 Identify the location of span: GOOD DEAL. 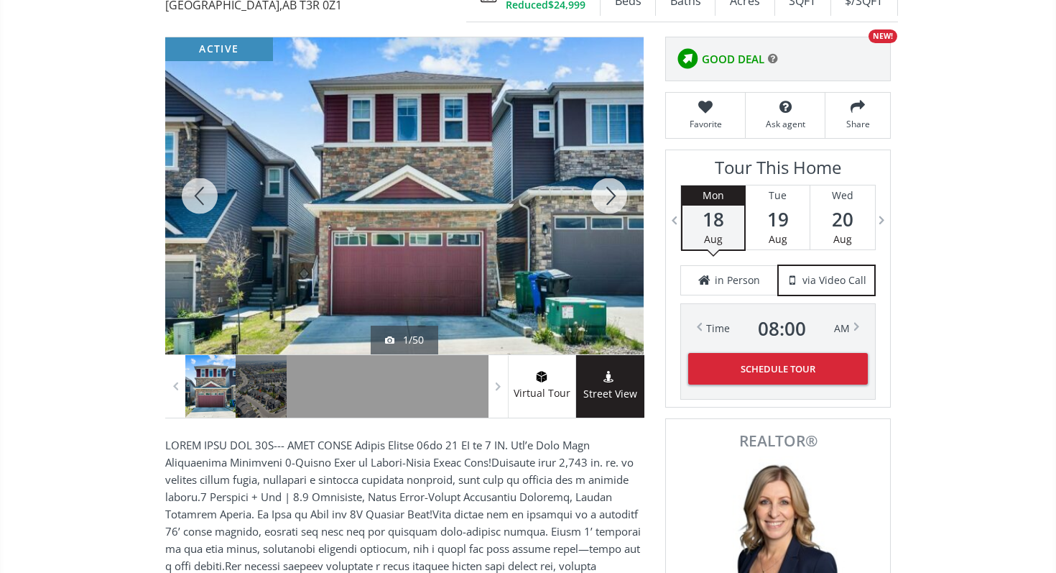
(733, 59).